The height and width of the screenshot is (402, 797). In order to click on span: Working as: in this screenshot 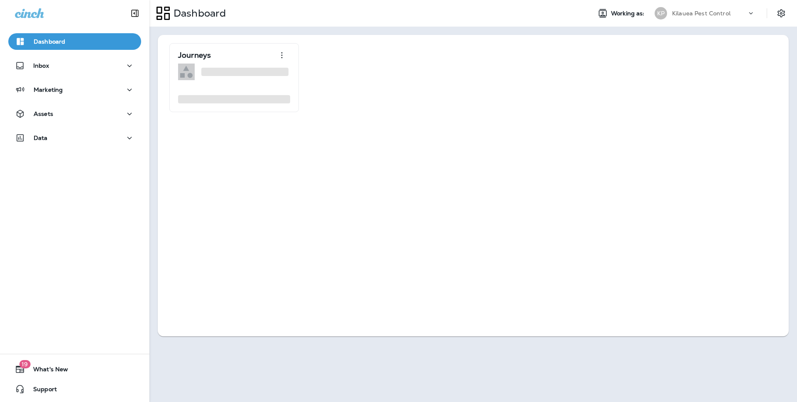, I will do `click(628, 13)`.